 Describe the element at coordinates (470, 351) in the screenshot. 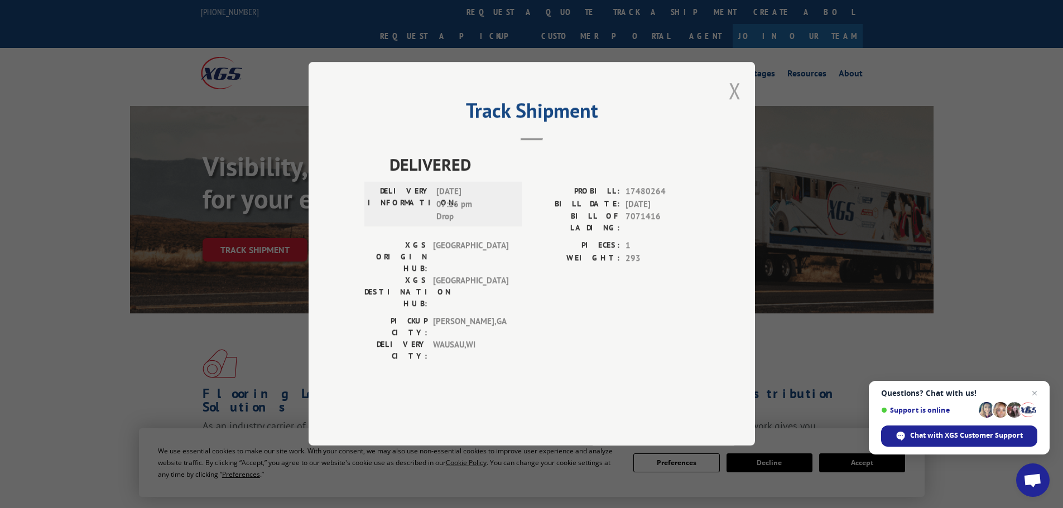

I see `span: WAUSAU , WI` at that location.